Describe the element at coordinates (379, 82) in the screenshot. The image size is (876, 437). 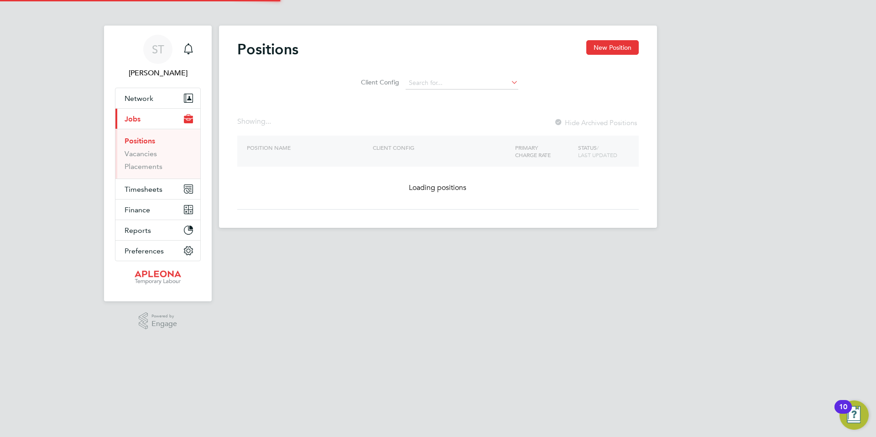
I see `label: Client Config` at that location.